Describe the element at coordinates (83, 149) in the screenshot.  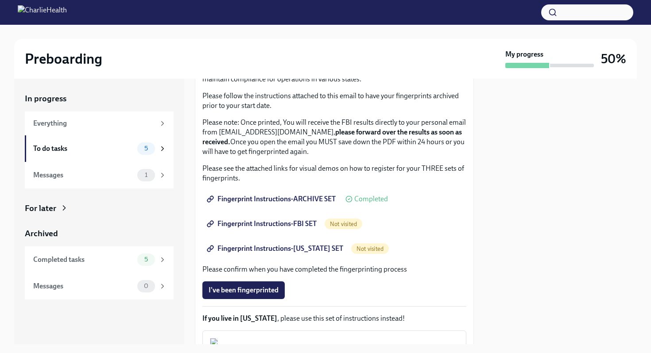
I see `div: To do tasks` at that location.